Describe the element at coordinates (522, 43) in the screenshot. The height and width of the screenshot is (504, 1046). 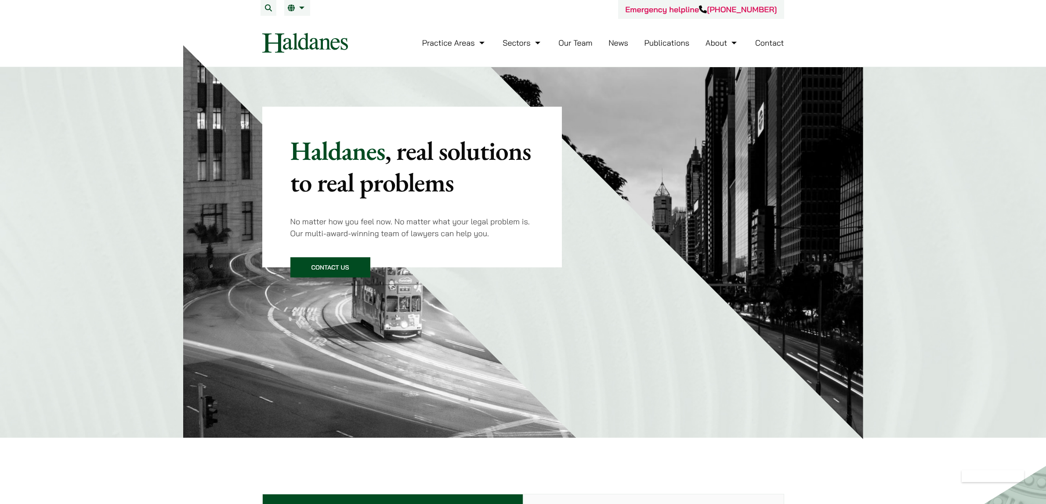
I see `a: Sectors` at that location.